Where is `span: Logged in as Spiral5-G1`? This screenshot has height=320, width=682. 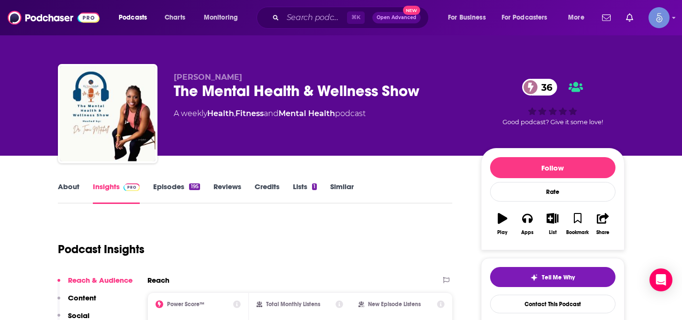 span: Logged in as Spiral5-G1 is located at coordinates (659, 18).